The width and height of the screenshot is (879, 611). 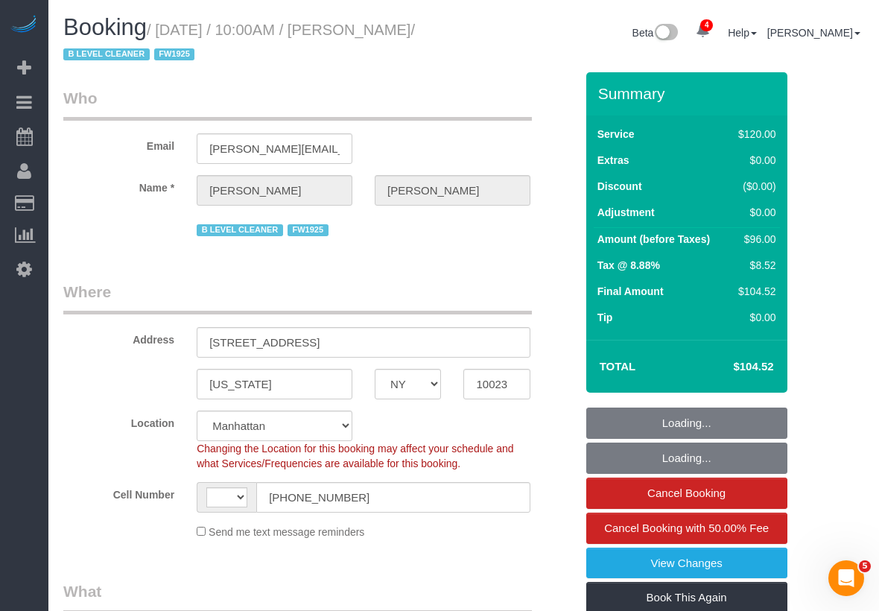 What do you see at coordinates (297, 297) in the screenshot?
I see `legend: Where` at bounding box center [297, 297].